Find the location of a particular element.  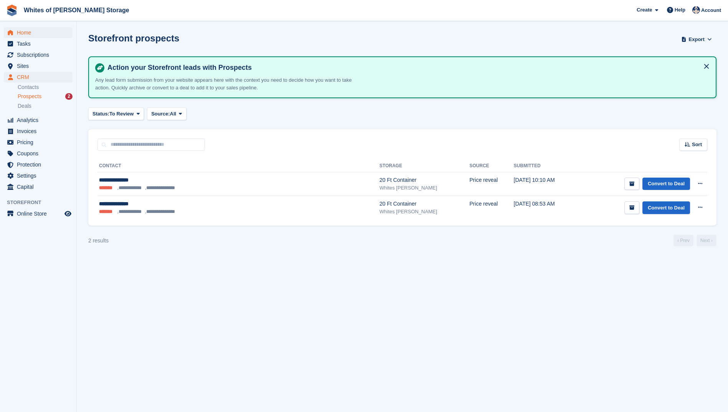

span: Tasks is located at coordinates (40, 44).